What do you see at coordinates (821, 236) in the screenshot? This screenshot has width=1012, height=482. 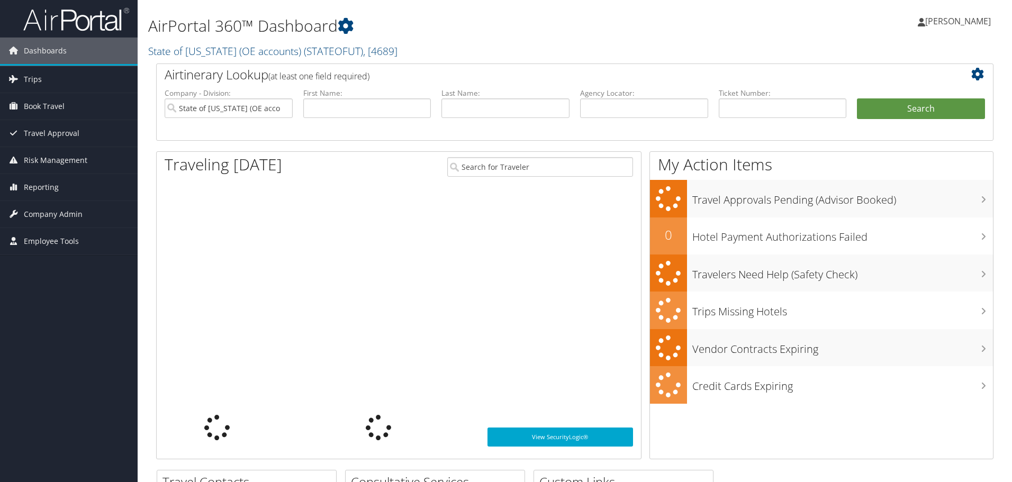 I see `a: 0Hotel Payment Authorizations Failed` at bounding box center [821, 236].